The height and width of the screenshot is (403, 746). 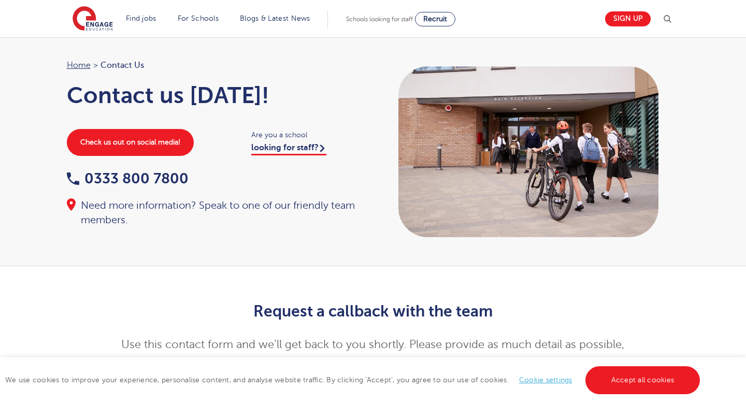 What do you see at coordinates (275, 18) in the screenshot?
I see `a: Blogs & Latest News` at bounding box center [275, 18].